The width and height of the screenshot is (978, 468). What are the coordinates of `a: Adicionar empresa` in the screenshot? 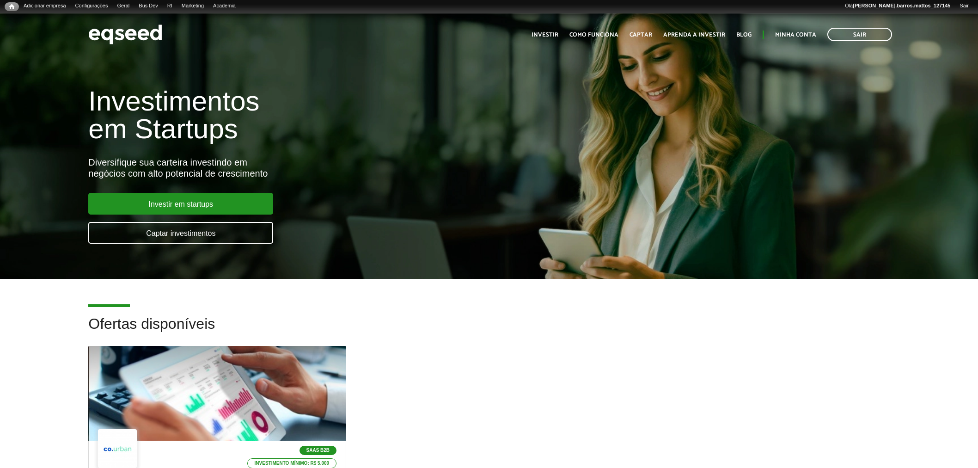 It's located at (45, 6).